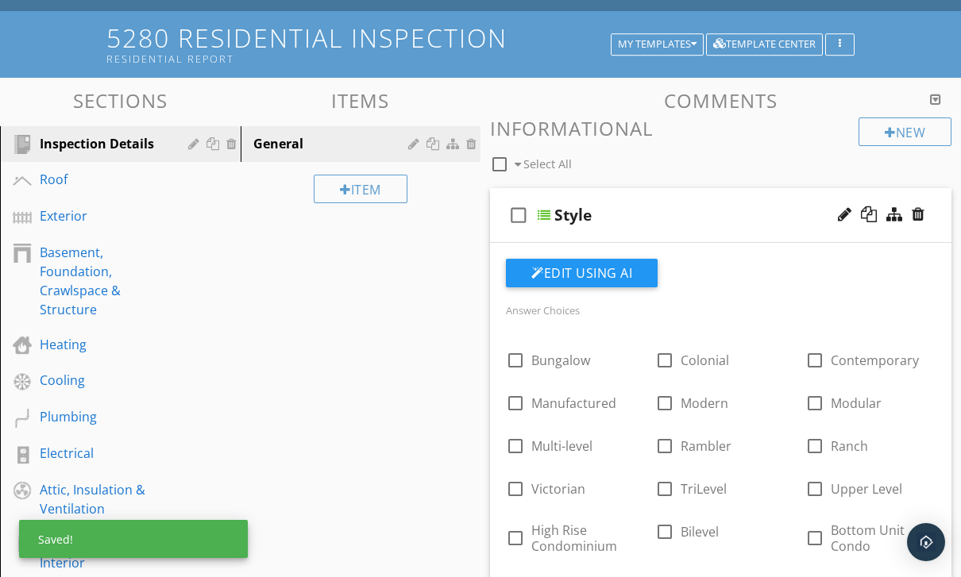 This screenshot has width=961, height=577. Describe the element at coordinates (874, 361) in the screenshot. I see `span: Contemporary` at that location.